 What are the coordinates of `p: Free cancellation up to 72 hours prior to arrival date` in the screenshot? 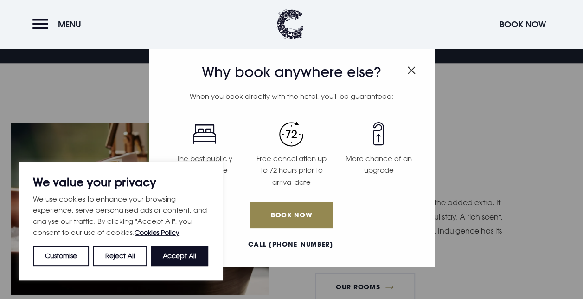 It's located at (292, 170).